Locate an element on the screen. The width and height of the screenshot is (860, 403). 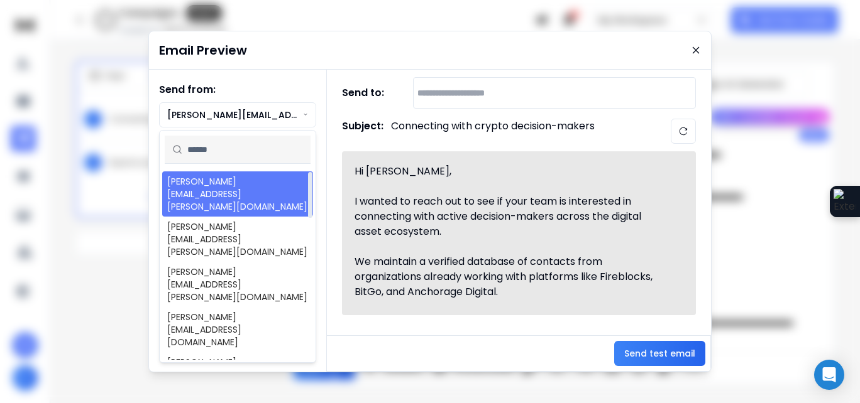
div: These include: is located at coordinates (512, 322).